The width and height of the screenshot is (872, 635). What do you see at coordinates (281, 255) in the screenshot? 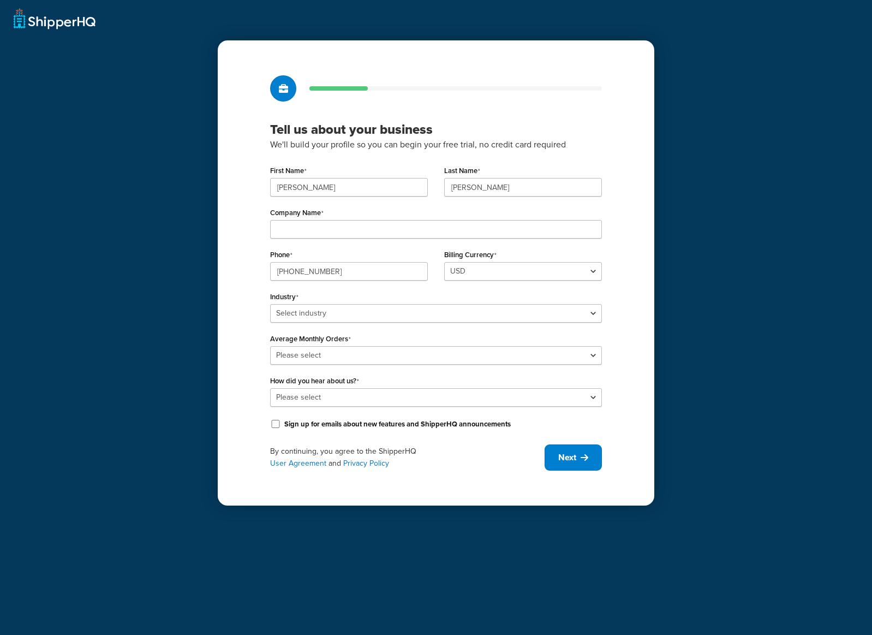
I see `label: Phone` at bounding box center [281, 255].